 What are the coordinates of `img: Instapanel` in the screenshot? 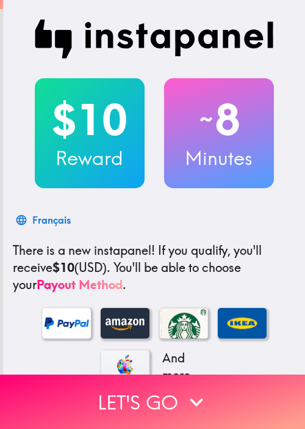 It's located at (155, 39).